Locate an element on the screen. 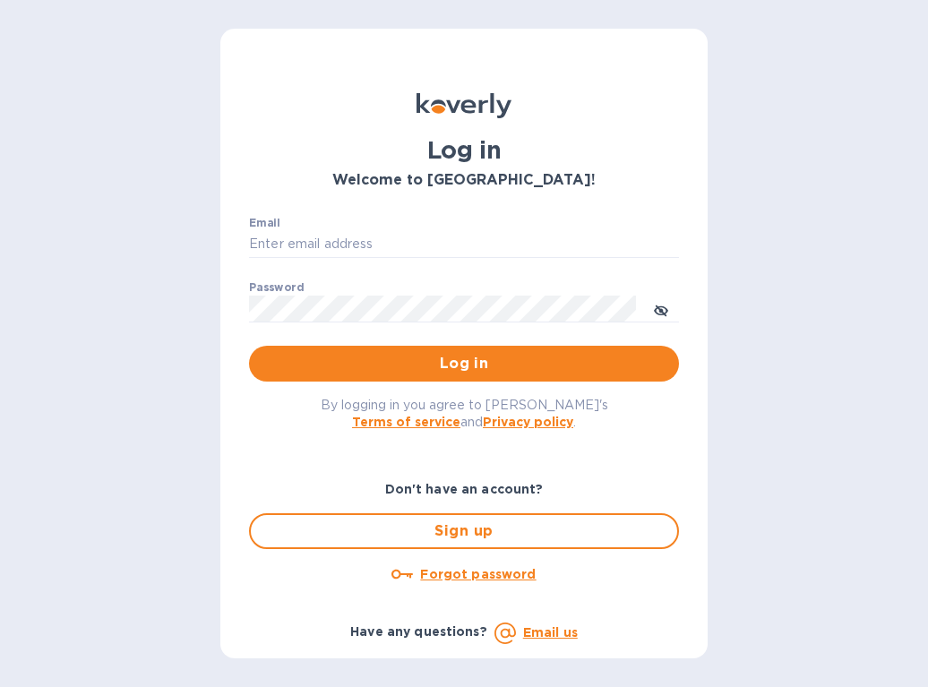 Image resolution: width=928 pixels, height=687 pixels. b: Have any questions? is located at coordinates (418, 631).